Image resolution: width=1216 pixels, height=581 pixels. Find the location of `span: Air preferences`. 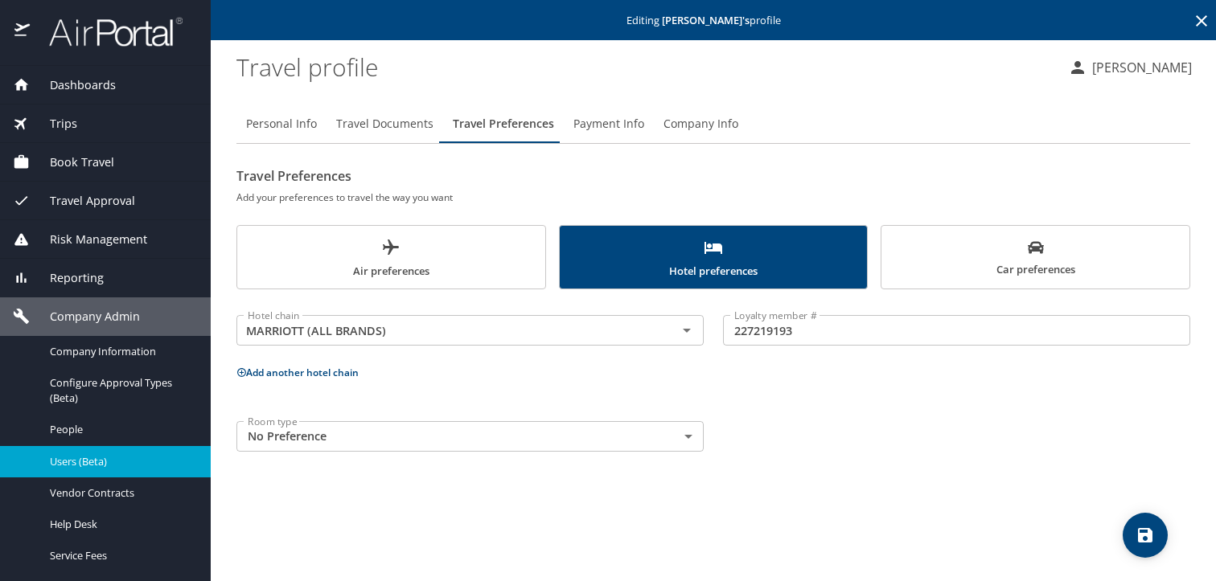

span: Air preferences is located at coordinates (391, 259).